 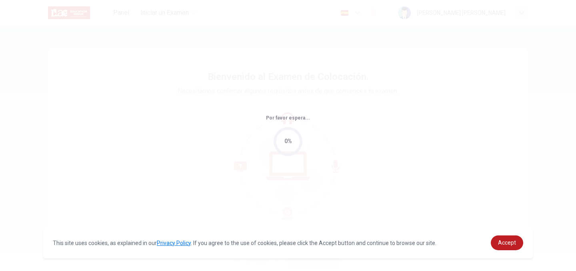 I want to click on span: This site uses cookies, as explained in our . If you agree to the use of cookies, please click th..., so click(x=244, y=243).